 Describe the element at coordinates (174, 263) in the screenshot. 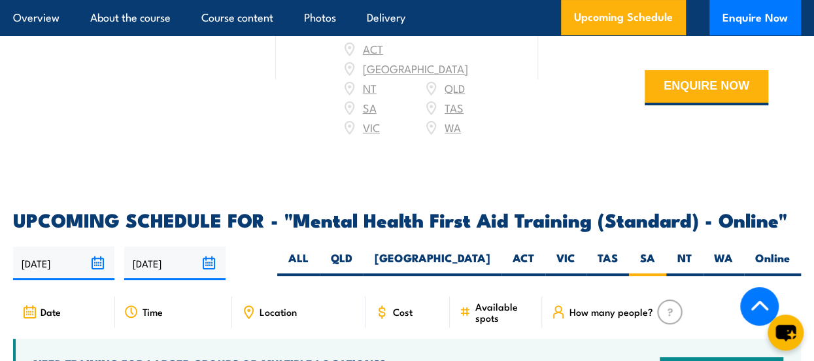

I see `input: To date` at that location.